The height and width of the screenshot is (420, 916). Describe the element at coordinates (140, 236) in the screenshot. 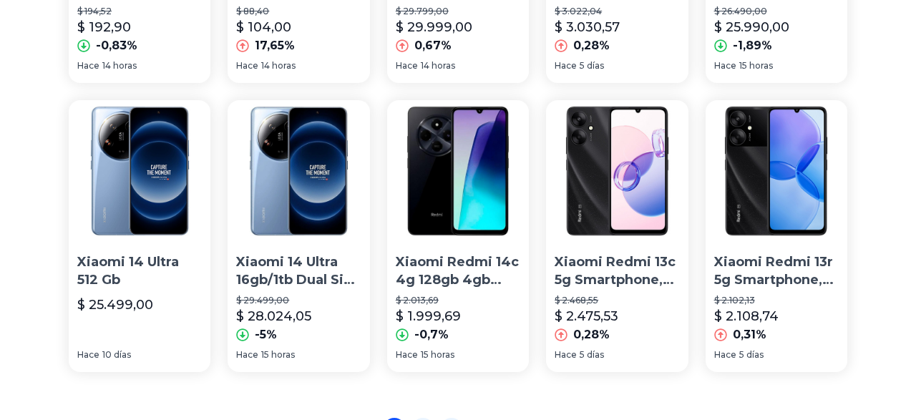

I see `a: Xiaomi 14 Ultra 512 GbXiaomi 14 Ultra 512 Gb$ 25.499,00Hace10 días` at that location.